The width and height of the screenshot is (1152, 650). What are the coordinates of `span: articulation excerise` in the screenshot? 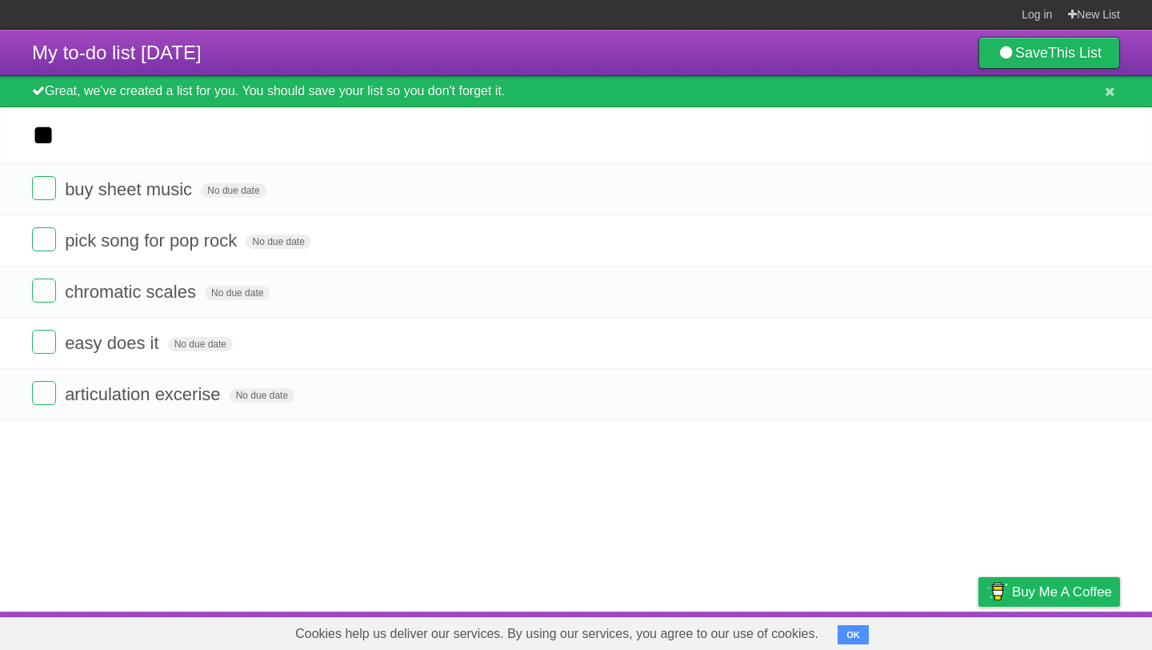 It's located at (144, 394).